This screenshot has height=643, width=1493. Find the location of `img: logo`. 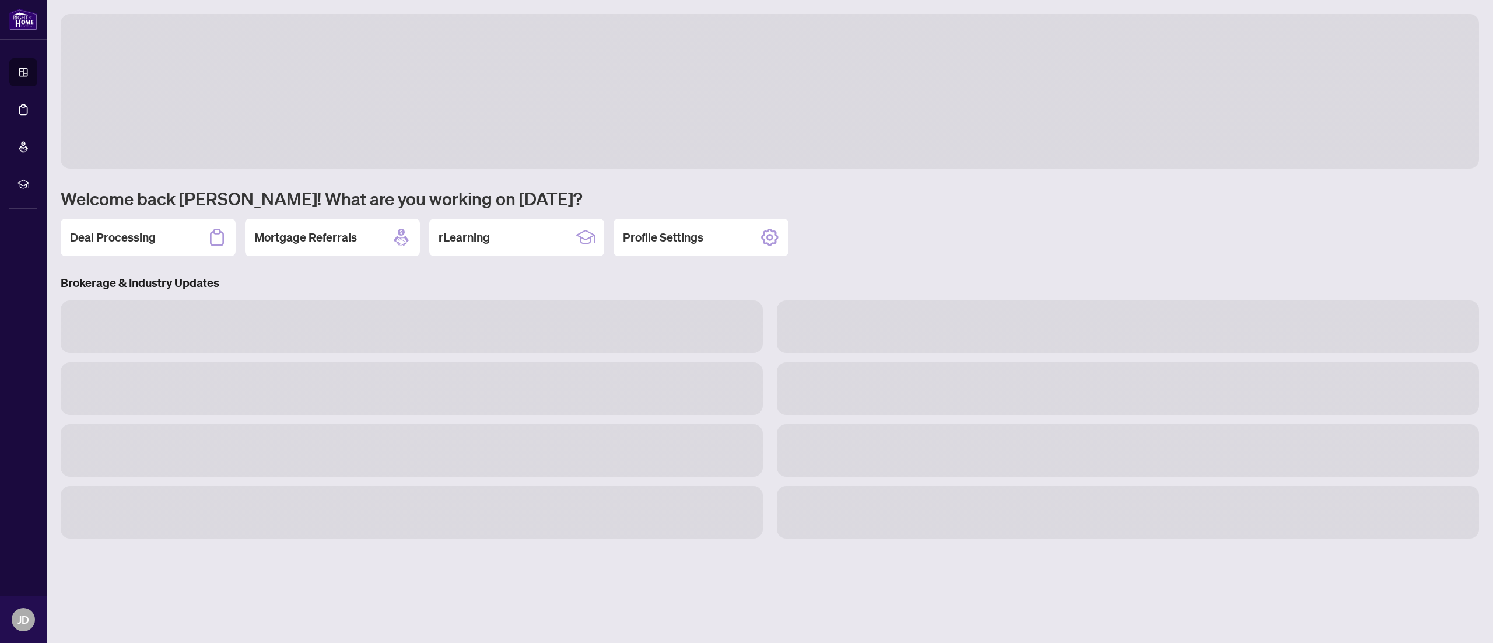

img: logo is located at coordinates (23, 19).